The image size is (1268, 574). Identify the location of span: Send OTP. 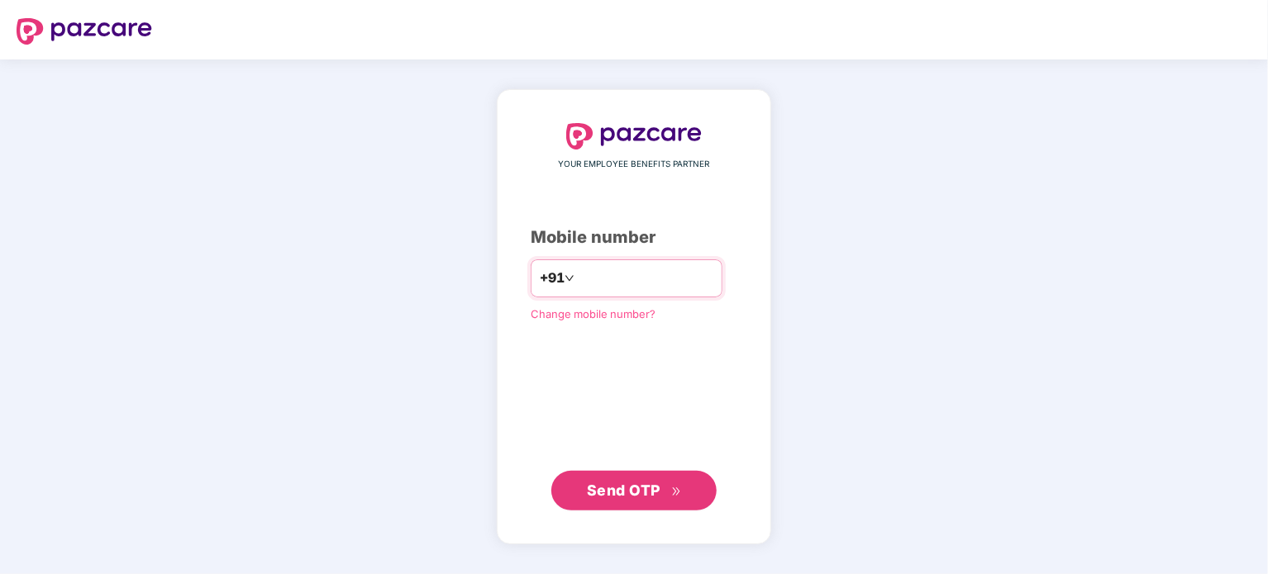
(623, 490).